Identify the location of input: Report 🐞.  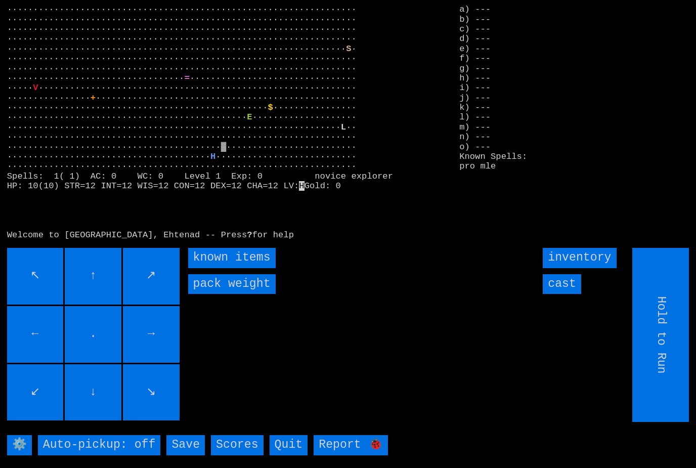
(350, 445).